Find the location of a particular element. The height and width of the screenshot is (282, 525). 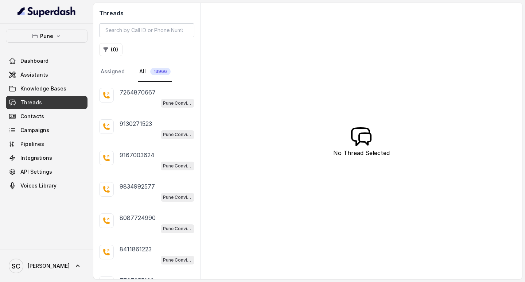

span: Voices Library is located at coordinates (38, 186).